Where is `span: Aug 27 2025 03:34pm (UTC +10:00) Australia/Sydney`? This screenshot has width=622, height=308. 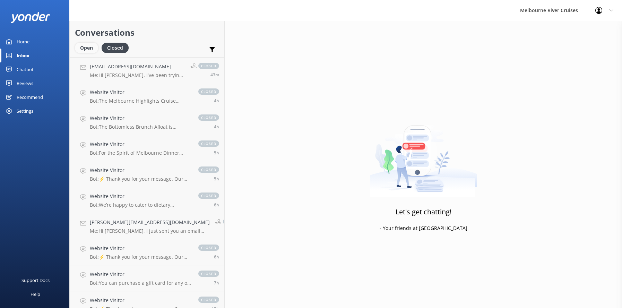 span: Aug 27 2025 03:34pm (UTC +10:00) Australia/Sydney is located at coordinates (215, 75).